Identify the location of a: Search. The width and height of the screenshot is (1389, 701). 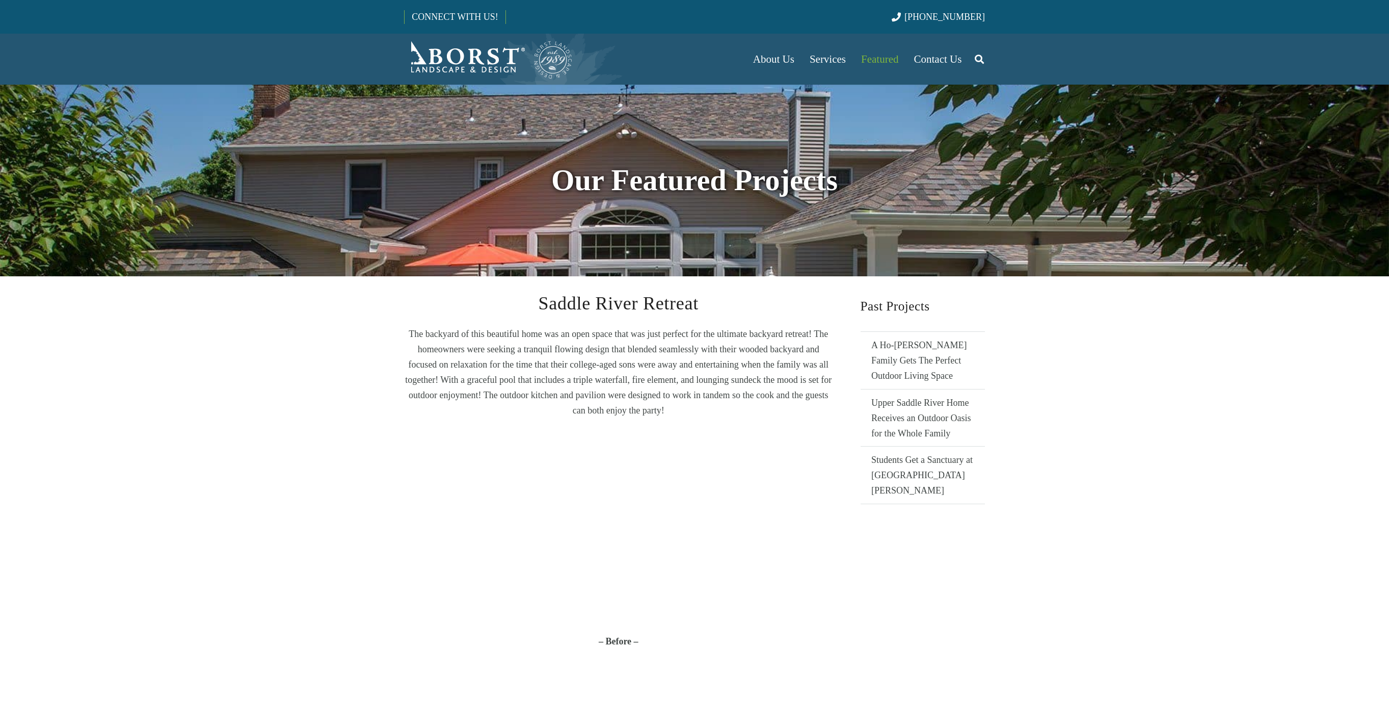
(979, 59).